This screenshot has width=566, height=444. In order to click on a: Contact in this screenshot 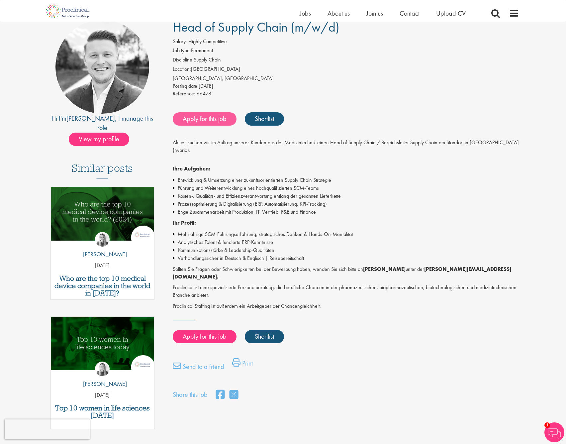, I will do `click(409, 13)`.